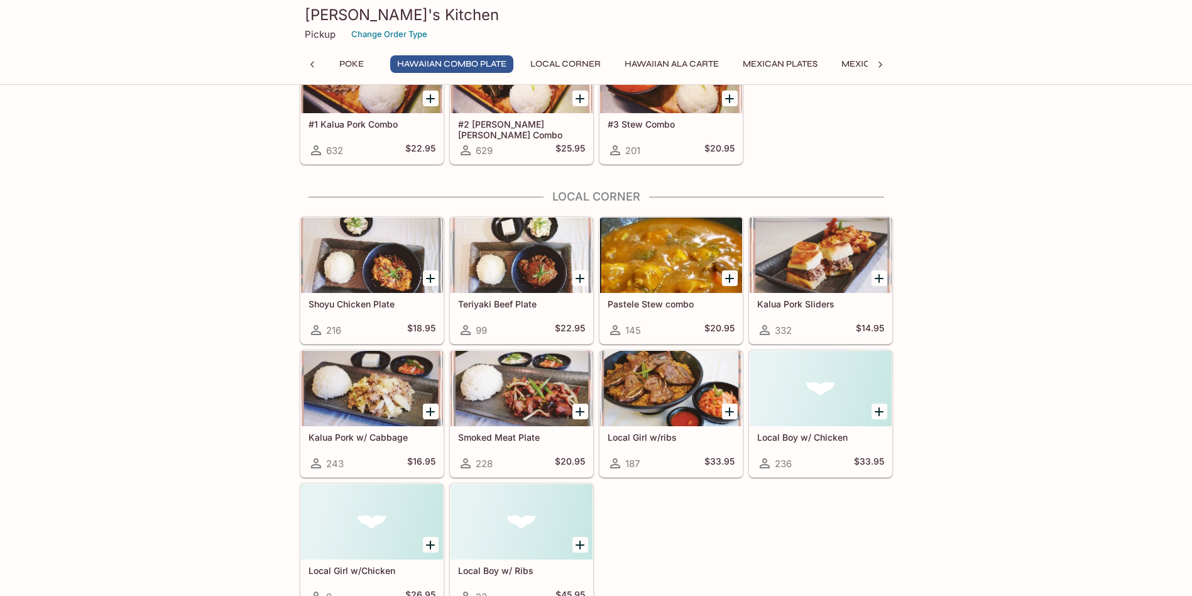  What do you see at coordinates (372, 255) in the screenshot?
I see `div: Shoyu Chicken Plate` at bounding box center [372, 255].